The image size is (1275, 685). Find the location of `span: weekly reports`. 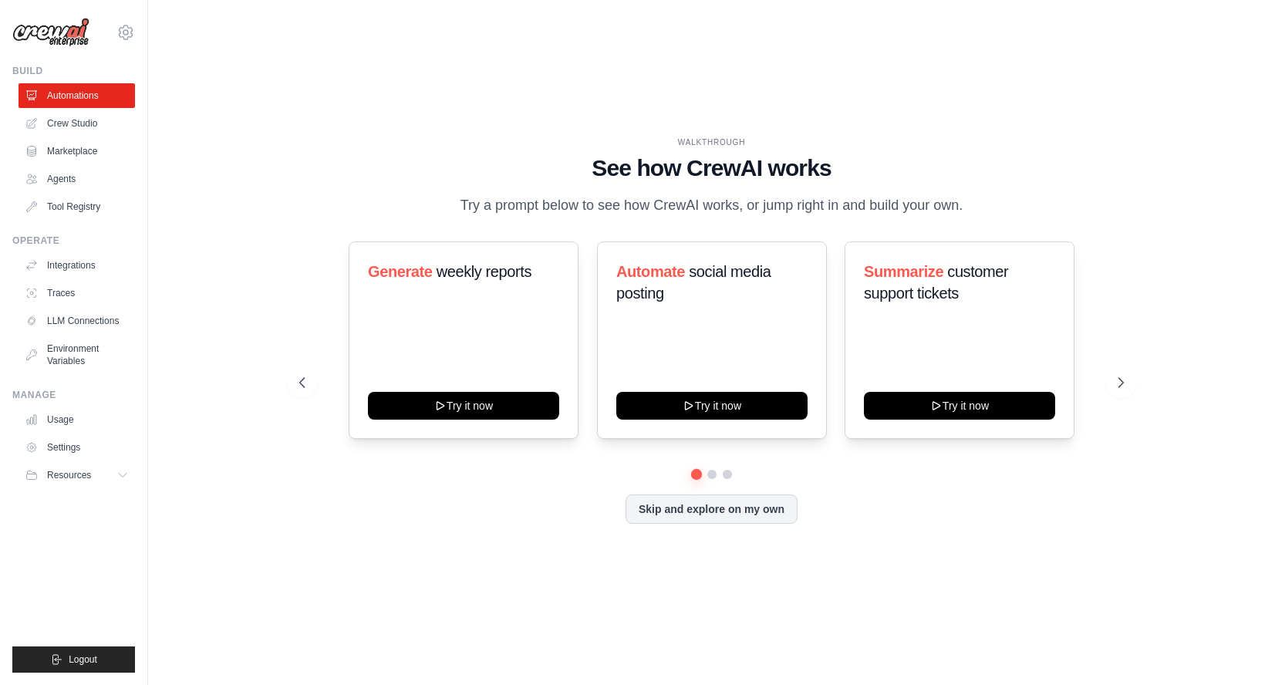

span: weekly reports is located at coordinates (483, 272).